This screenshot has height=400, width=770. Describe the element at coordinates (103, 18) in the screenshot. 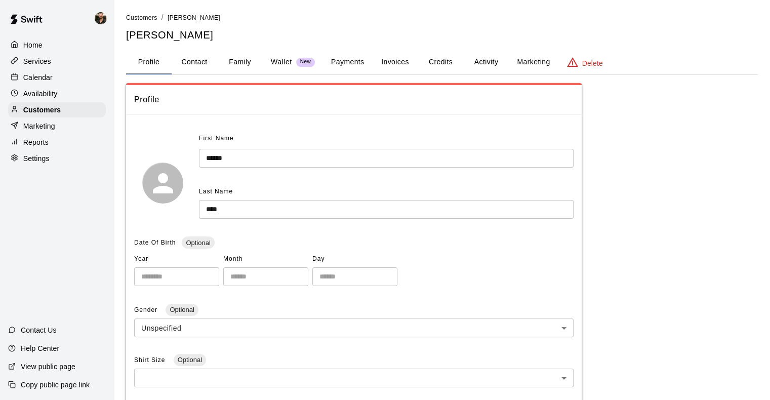

I see `div: Jacob Fisher` at that location.